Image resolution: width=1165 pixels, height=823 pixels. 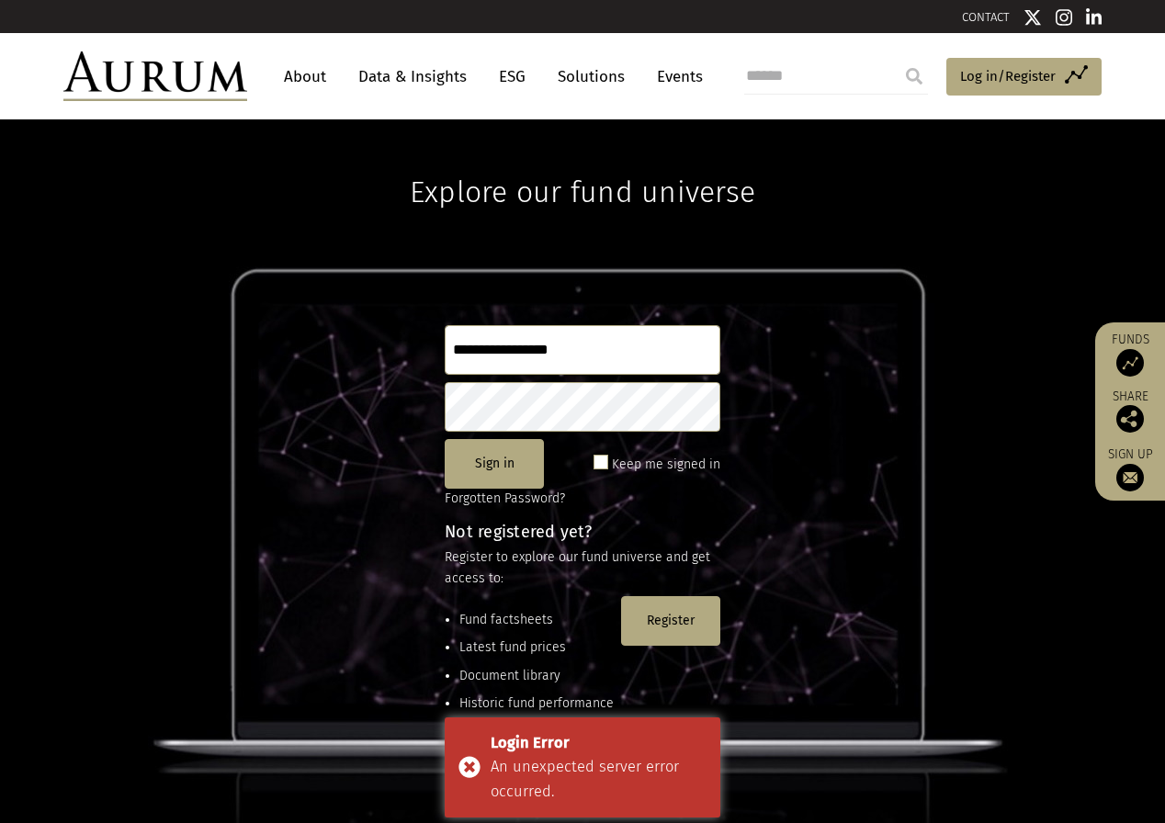 I want to click on img: Aurum, so click(x=155, y=76).